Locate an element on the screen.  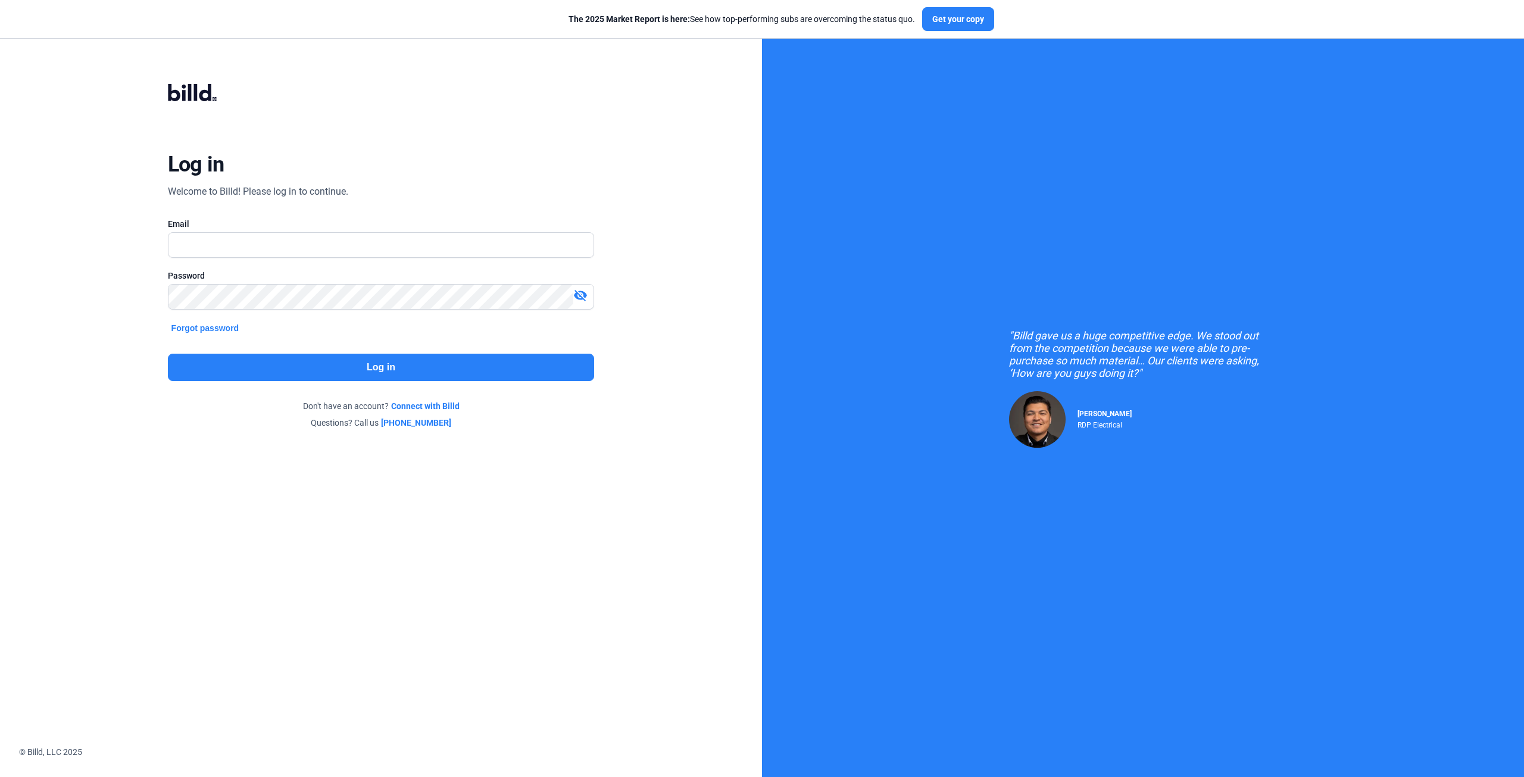
div: Welcome to Billd! Please log in to continue. is located at coordinates (258, 192).